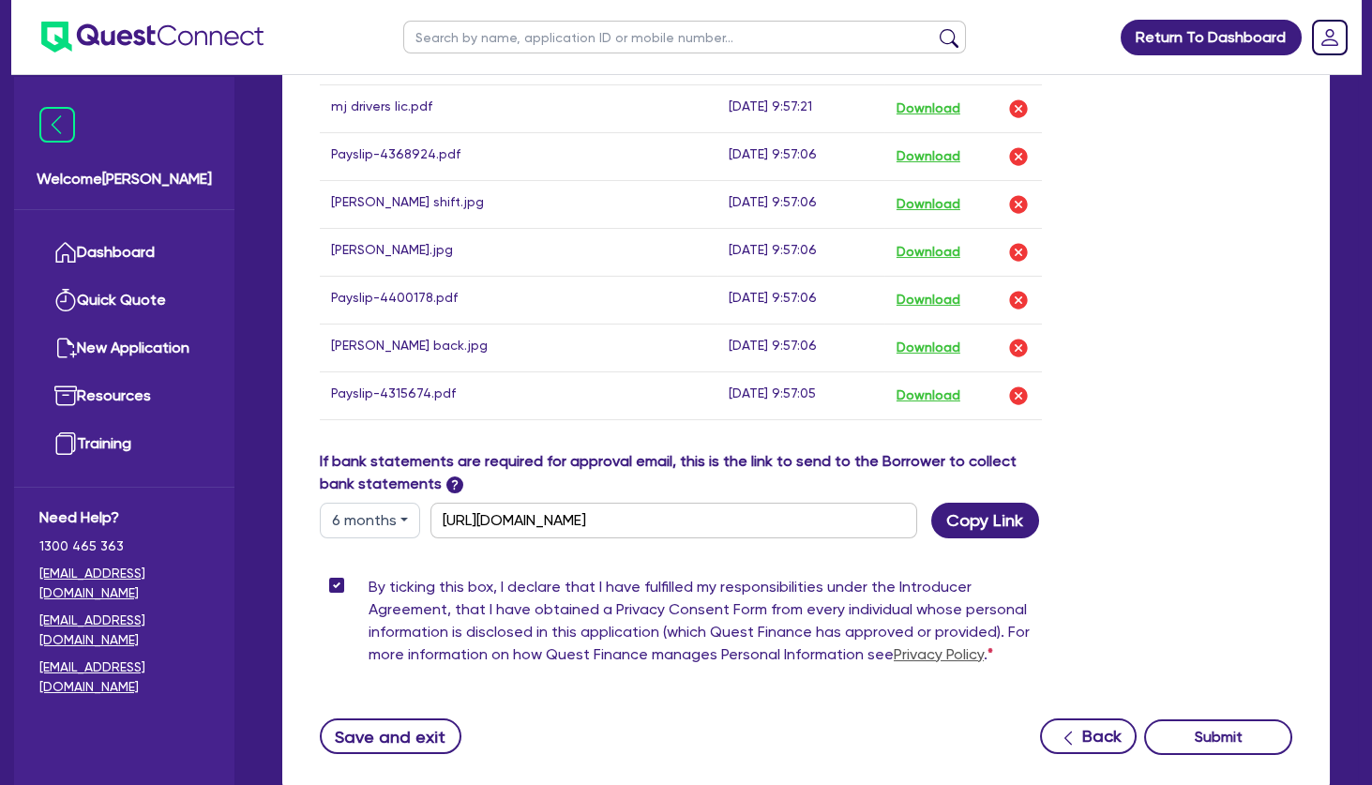  Describe the element at coordinates (57, 125) in the screenshot. I see `img: icon-menu-close` at that location.